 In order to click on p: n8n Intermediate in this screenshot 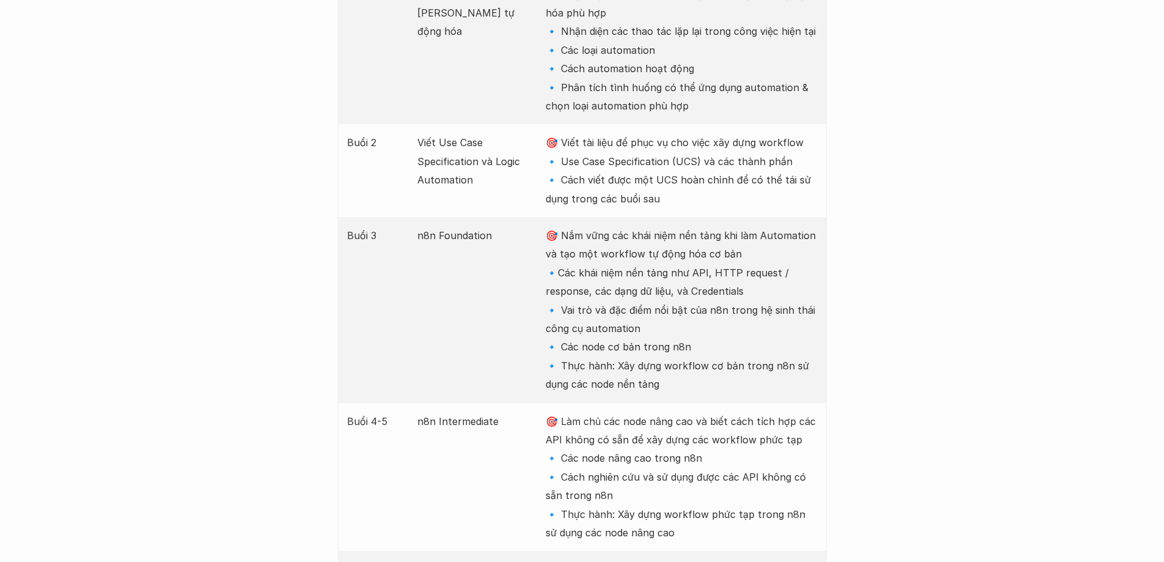, I will do `click(475, 421)`.